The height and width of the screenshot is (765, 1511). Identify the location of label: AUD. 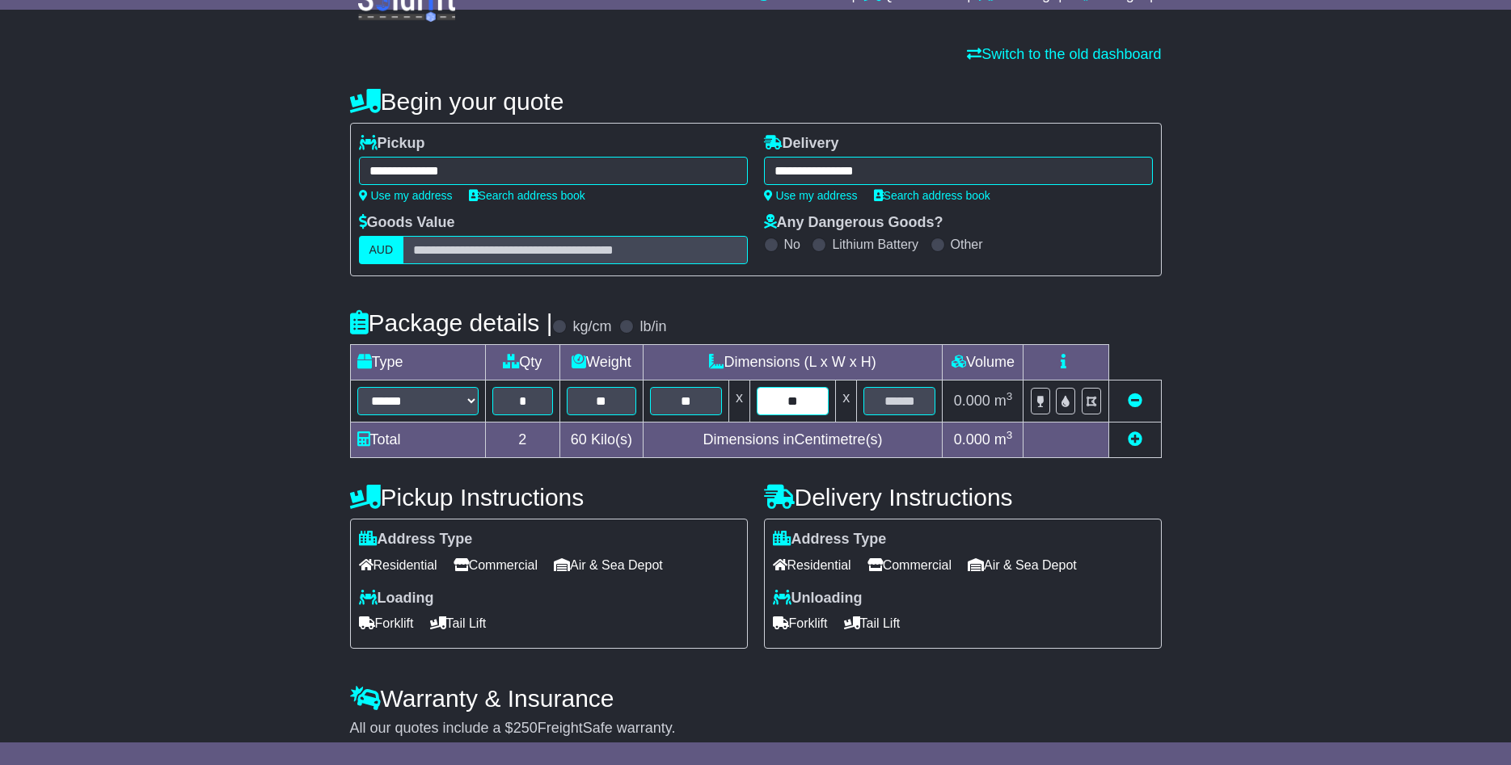
(382, 250).